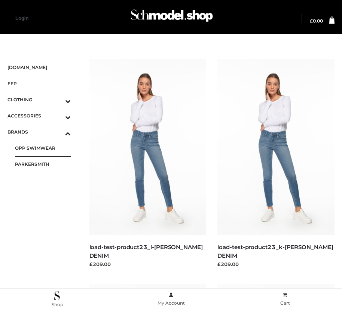  Describe the element at coordinates (172, 17) in the screenshot. I see `img: Schmodel Admin 964` at that location.